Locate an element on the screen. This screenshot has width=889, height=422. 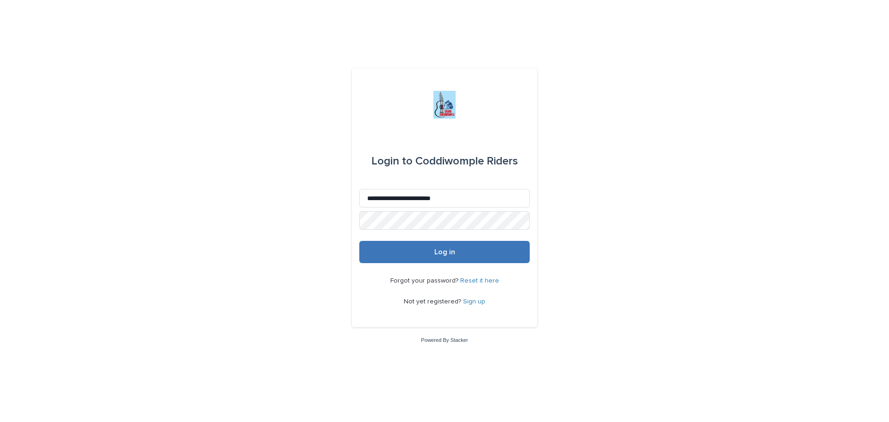
img: jxsLJbdS1eYBI7rVAS4p is located at coordinates (444, 105).